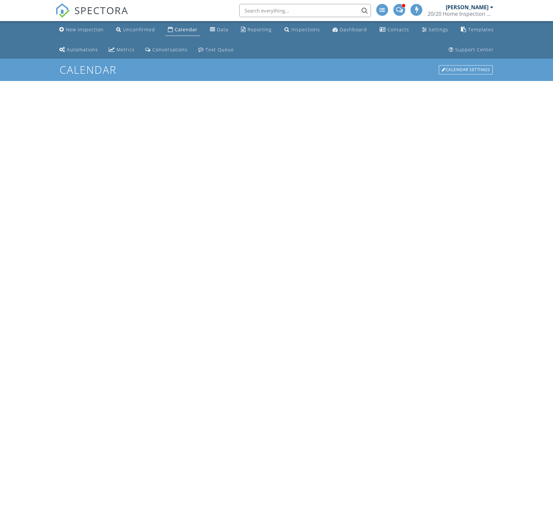 The height and width of the screenshot is (509, 553). What do you see at coordinates (277, 69) in the screenshot?
I see `h1: Calendar` at bounding box center [277, 69].